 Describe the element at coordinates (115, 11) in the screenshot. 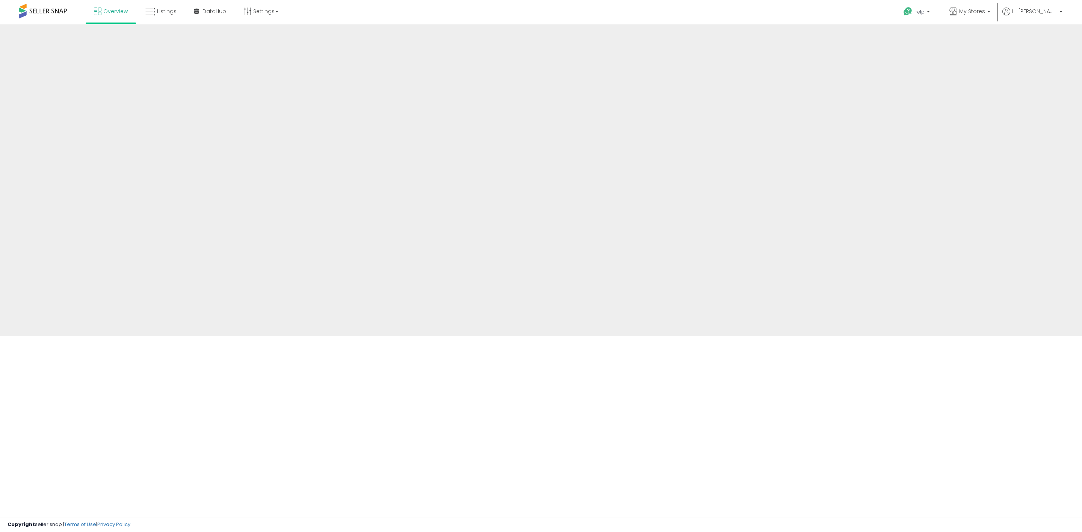

I see `span: Overview` at that location.